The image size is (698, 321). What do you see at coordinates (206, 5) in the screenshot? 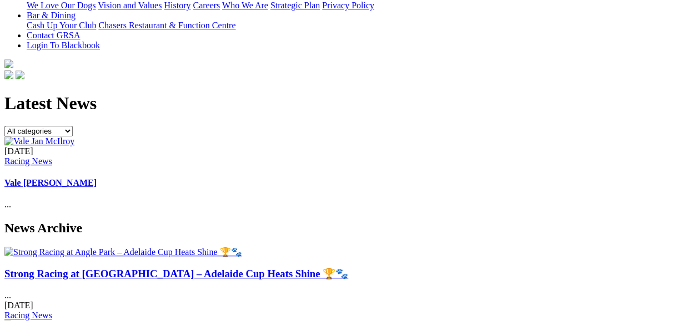
I see `a: Careers` at bounding box center [206, 5].